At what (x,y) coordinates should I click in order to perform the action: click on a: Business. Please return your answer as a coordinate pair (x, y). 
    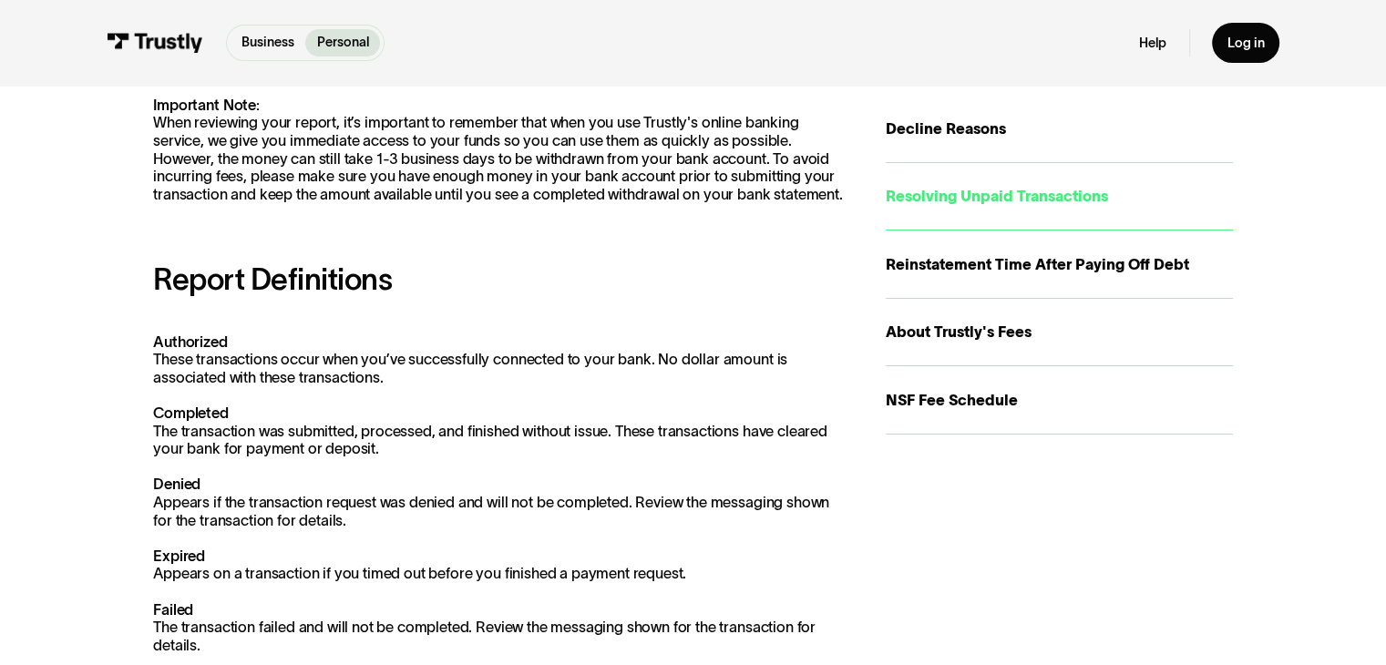
    Looking at the image, I should click on (268, 43).